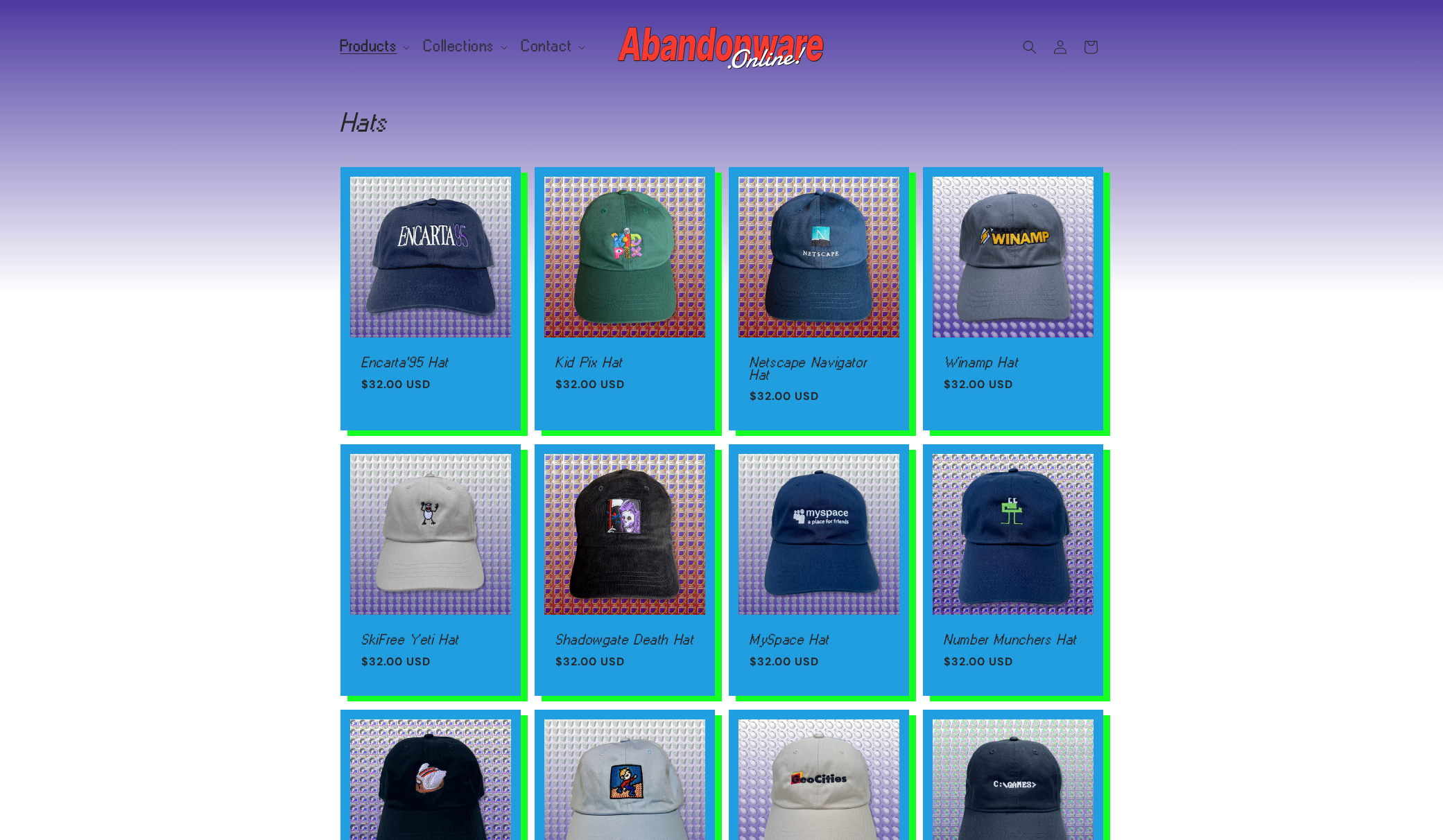 The image size is (1443, 840). What do you see at coordinates (546, 46) in the screenshot?
I see `span: Contact` at bounding box center [546, 46].